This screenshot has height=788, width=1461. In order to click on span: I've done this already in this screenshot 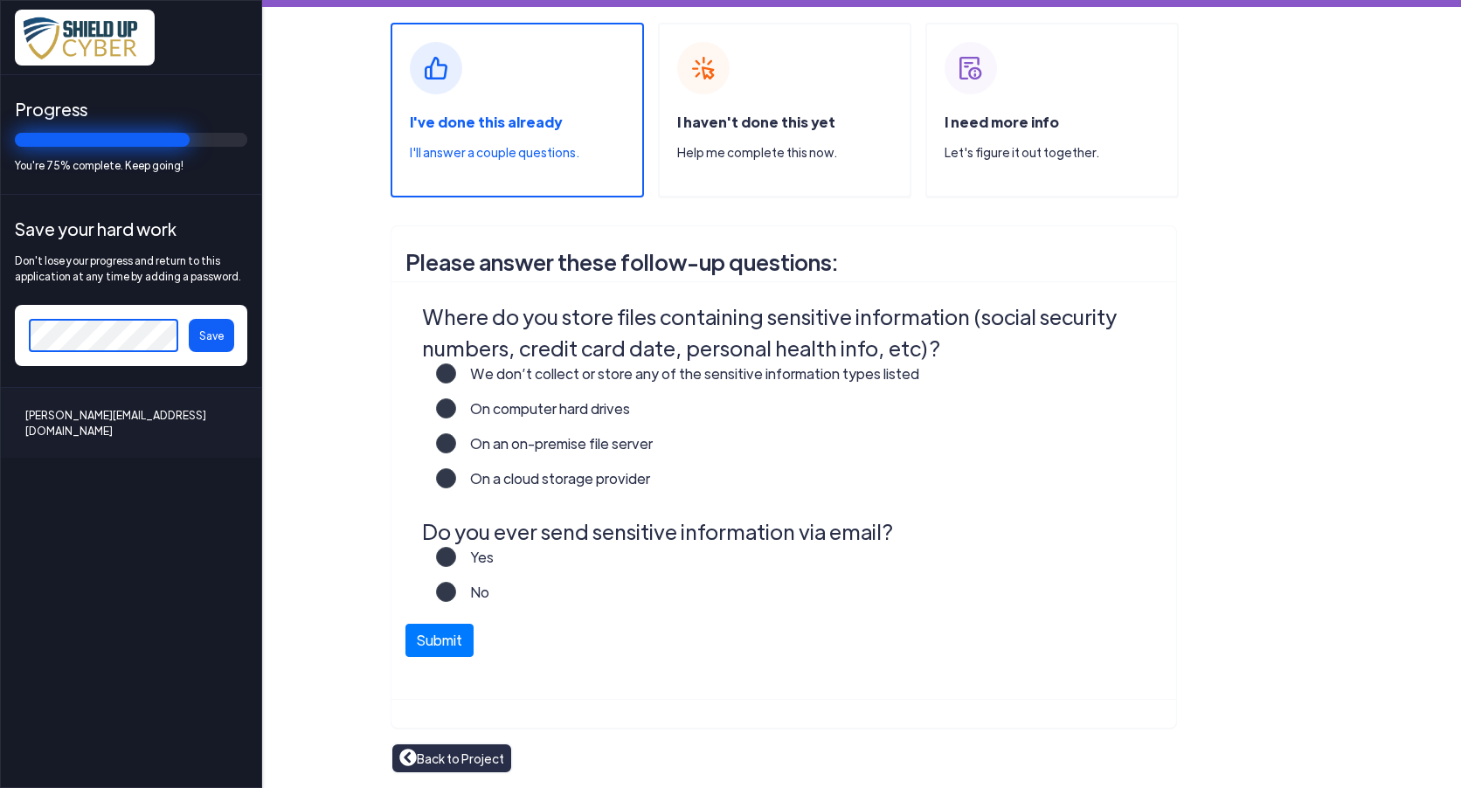, I will do `click(486, 121)`.